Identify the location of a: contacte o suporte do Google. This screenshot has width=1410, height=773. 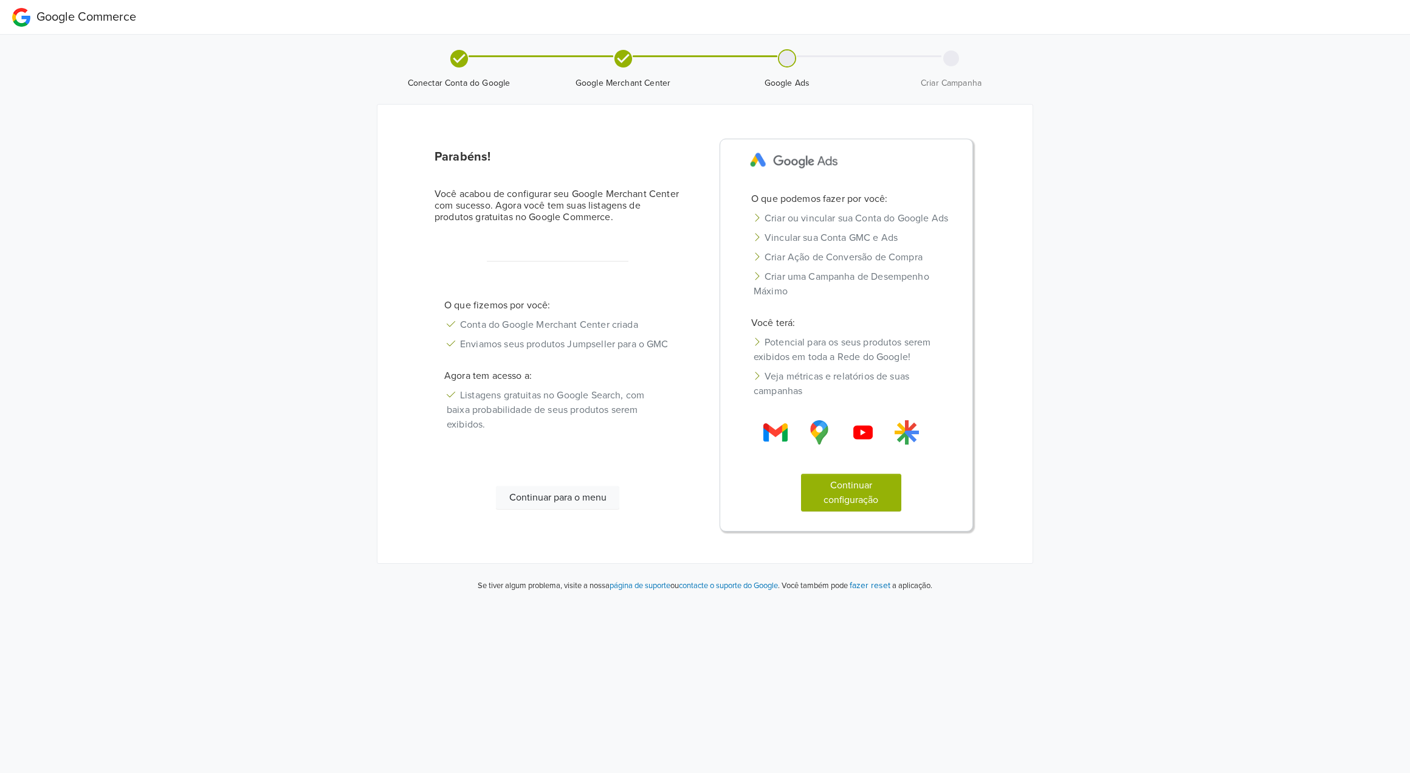
(728, 585).